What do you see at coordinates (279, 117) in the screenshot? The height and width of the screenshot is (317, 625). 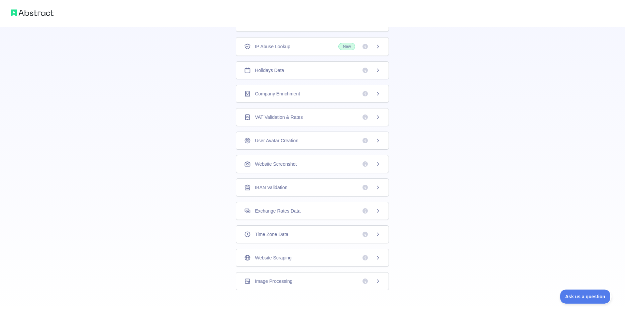 I see `span: VAT Validation & Rates` at bounding box center [279, 117].